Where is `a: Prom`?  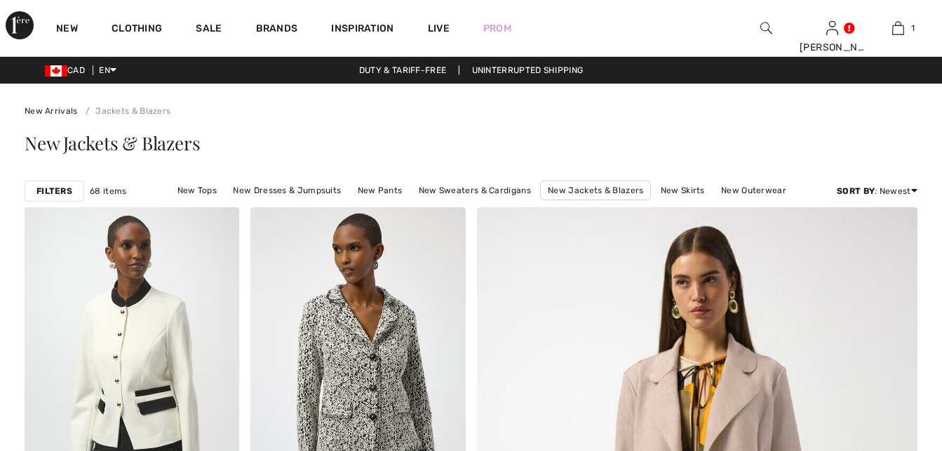
a: Prom is located at coordinates (498, 28).